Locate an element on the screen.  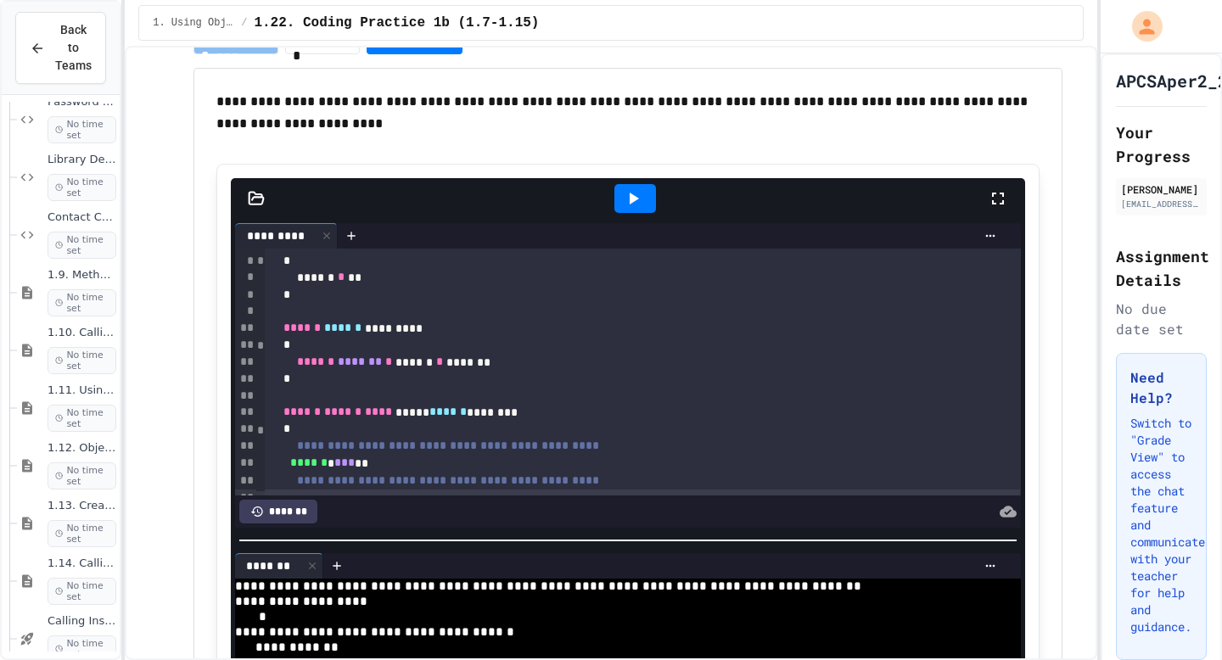
div: No due date set is located at coordinates (1161, 319).